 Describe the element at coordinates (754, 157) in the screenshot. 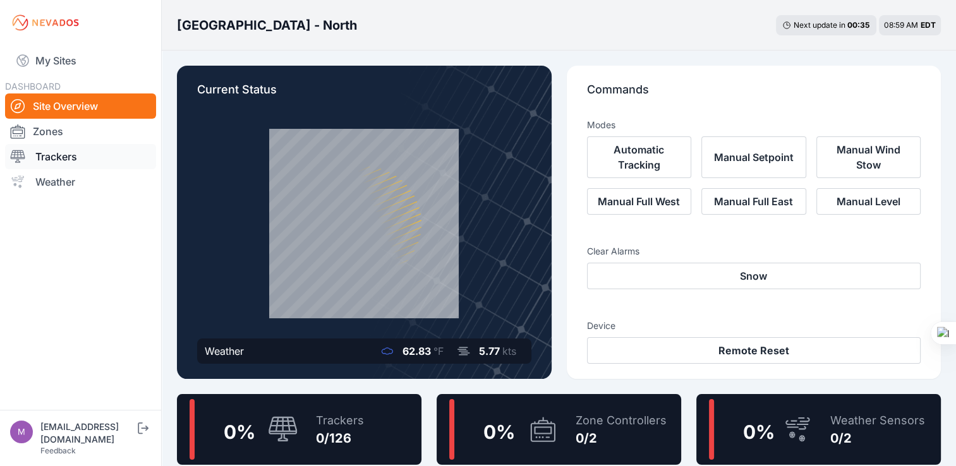

I see `button: Manual Setpoint` at that location.